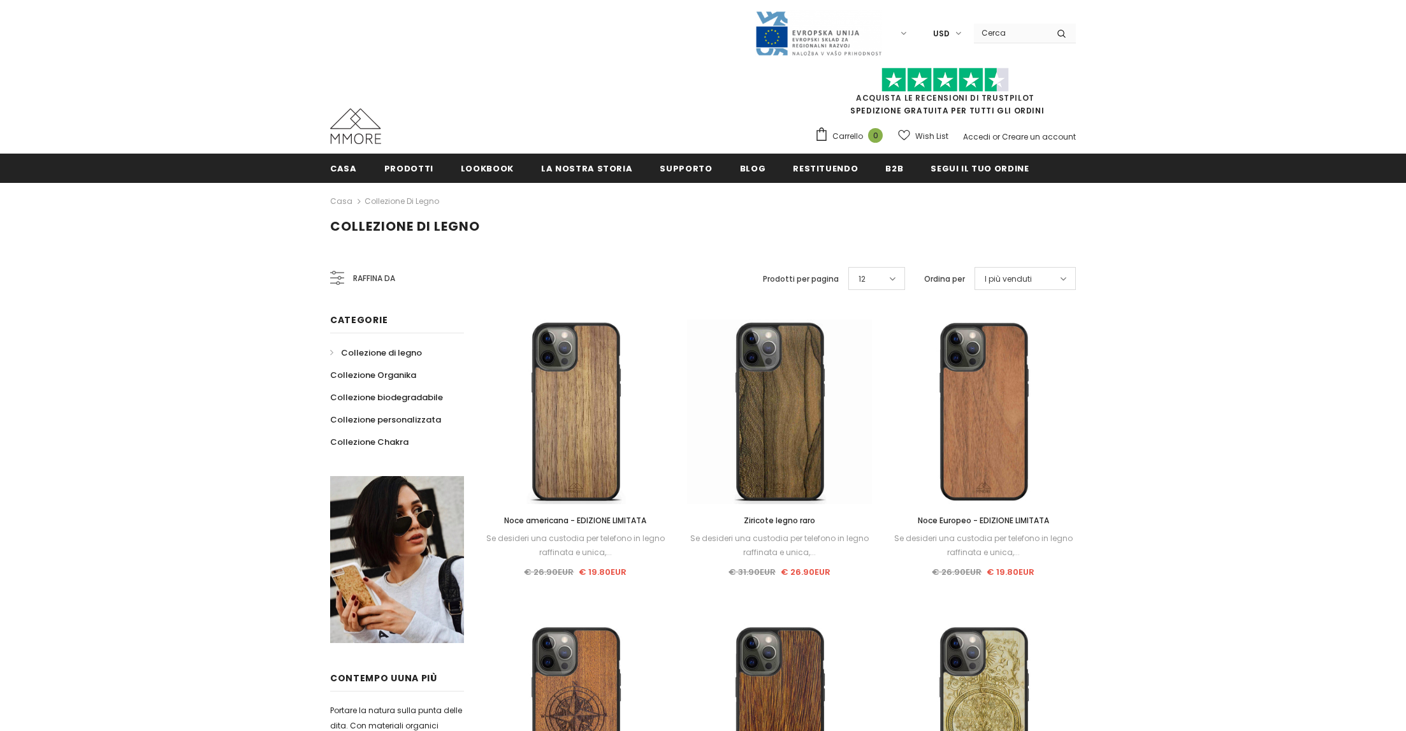  I want to click on input: Search Site, so click(1010, 33).